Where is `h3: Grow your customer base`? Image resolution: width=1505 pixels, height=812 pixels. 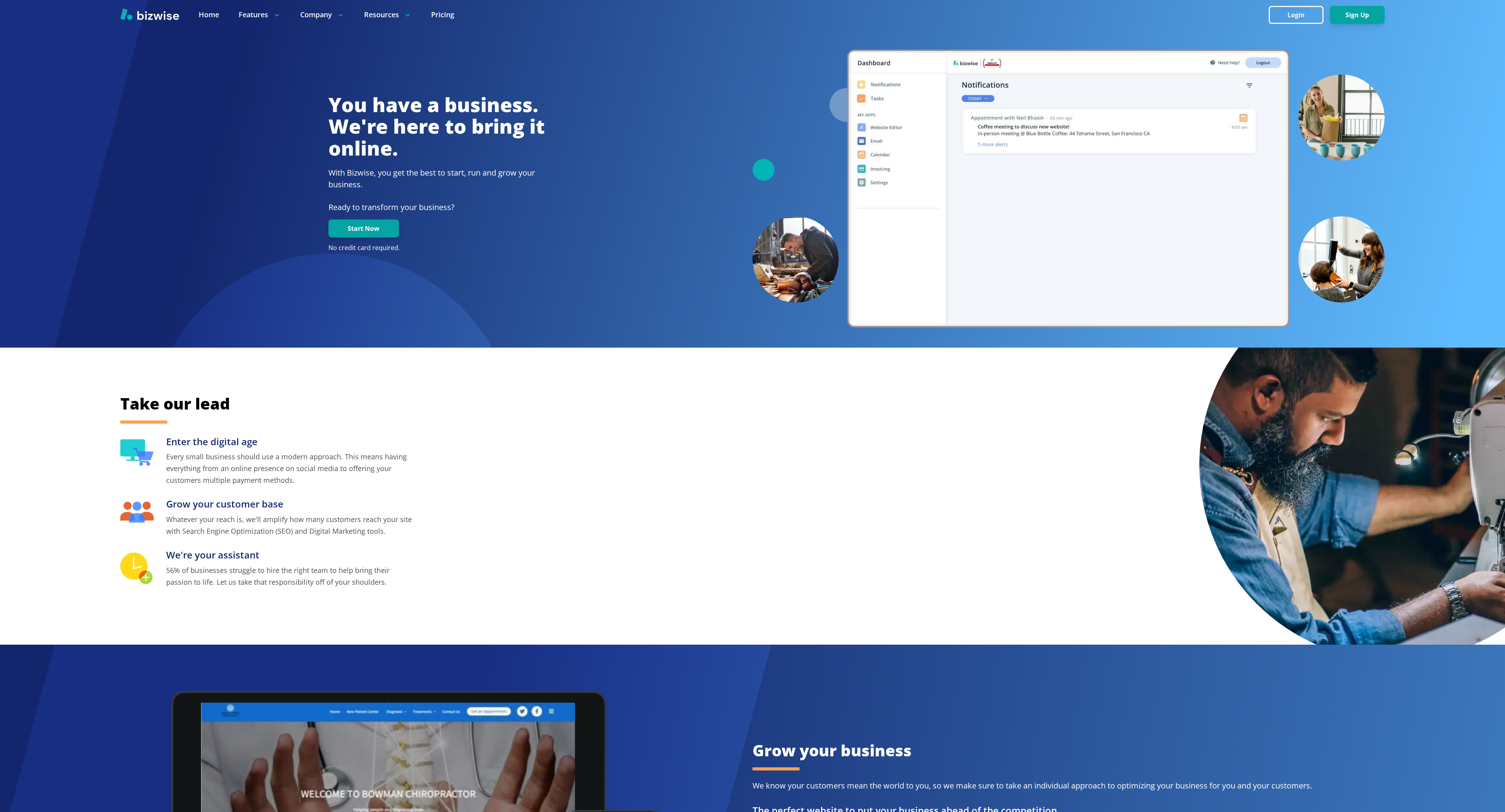
h3: Grow your customer base is located at coordinates (290, 504).